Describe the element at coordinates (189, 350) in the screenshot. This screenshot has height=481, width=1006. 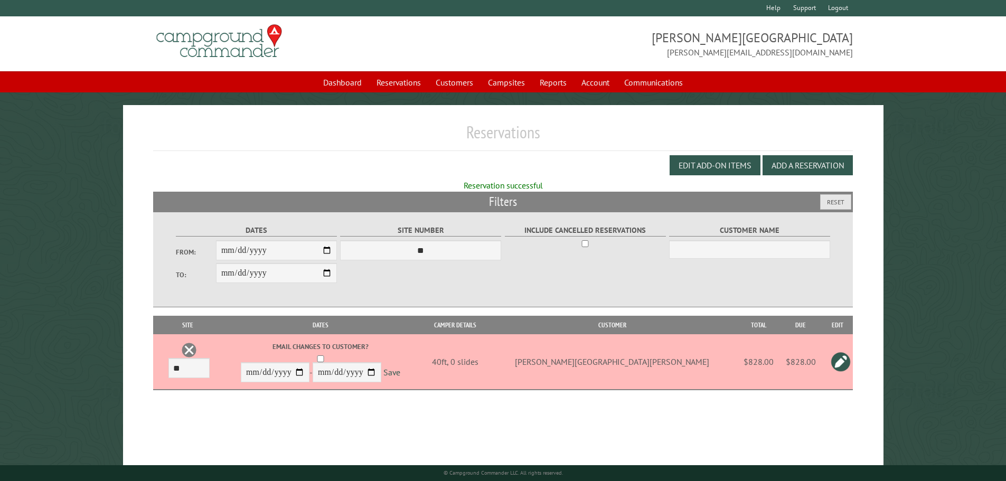
I see `a: Delete this reservation` at that location.